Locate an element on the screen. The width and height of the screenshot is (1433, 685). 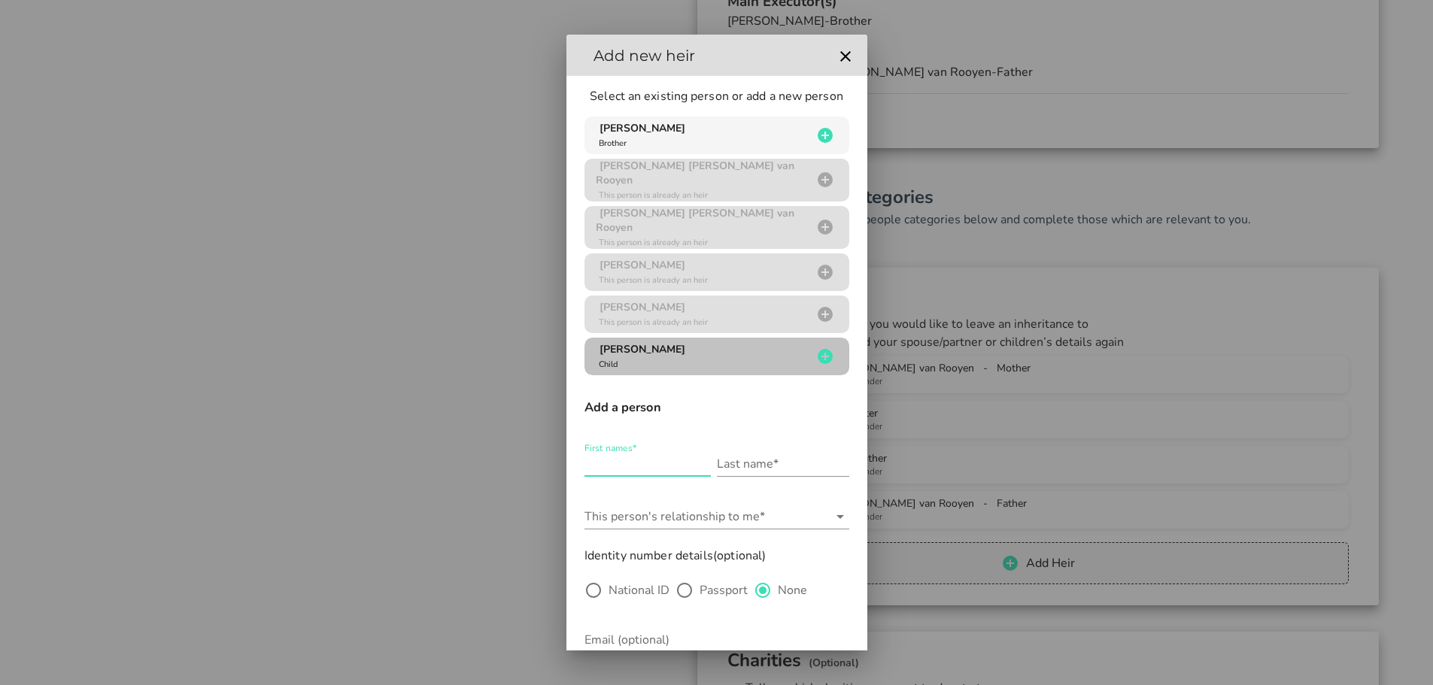
span: Brother is located at coordinates (612, 143).